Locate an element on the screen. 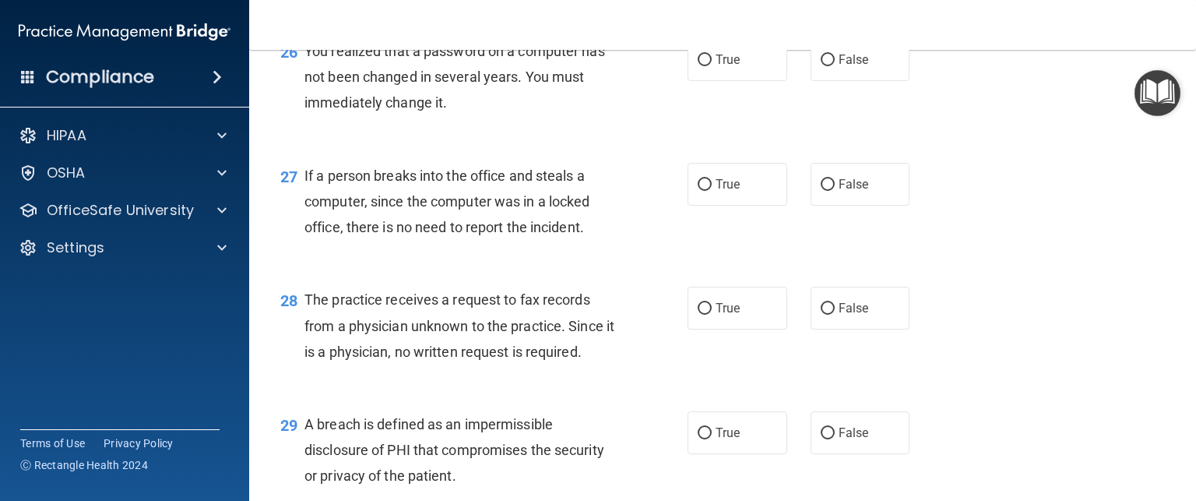 The width and height of the screenshot is (1196, 501). span: 28 is located at coordinates (289, 300).